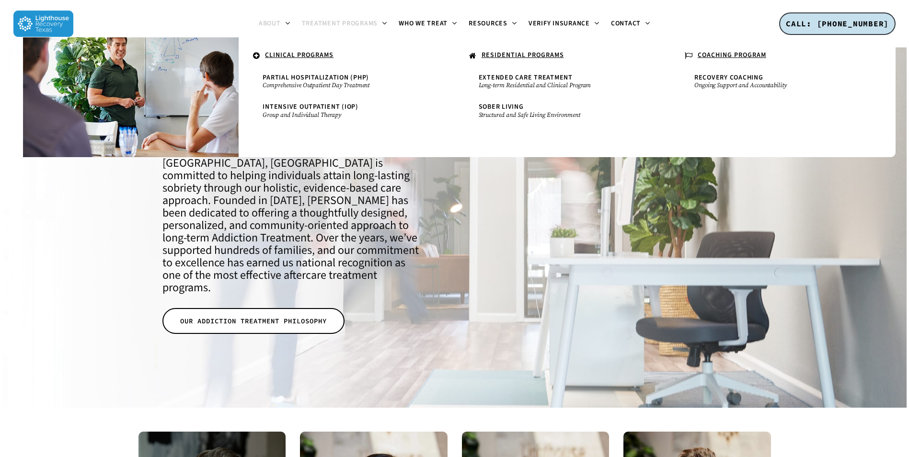 This screenshot has width=909, height=457. Describe the element at coordinates (563, 81) in the screenshot. I see `a: Extended Care TreatmentLong-term Residential and Clinical Program` at that location.